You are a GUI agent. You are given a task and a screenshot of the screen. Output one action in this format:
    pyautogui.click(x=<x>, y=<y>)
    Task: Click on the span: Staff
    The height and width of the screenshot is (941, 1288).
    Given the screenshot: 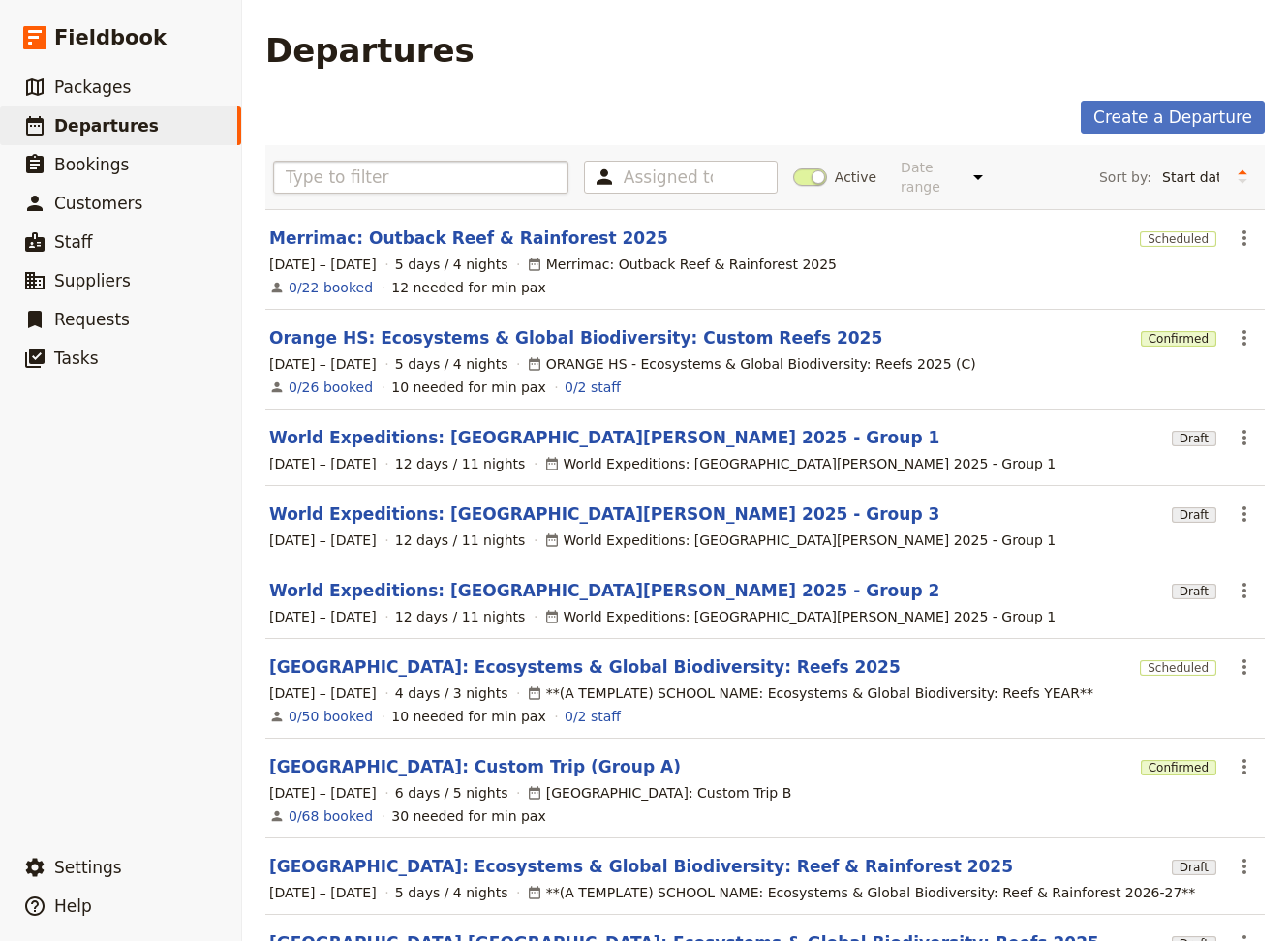 What is the action you would take?
    pyautogui.click(x=74, y=242)
    